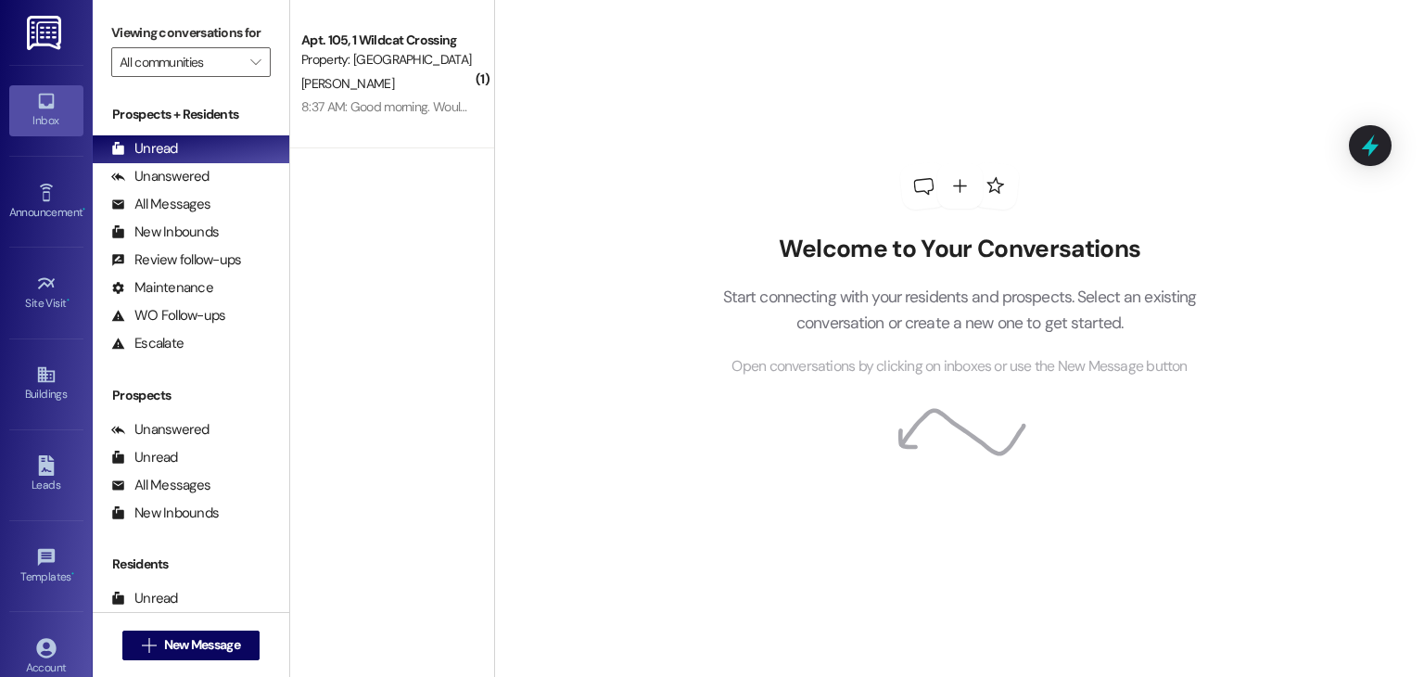 Image resolution: width=1424 pixels, height=677 pixels. What do you see at coordinates (176, 260) in the screenshot?
I see `div: Review follow-ups` at bounding box center [176, 260].